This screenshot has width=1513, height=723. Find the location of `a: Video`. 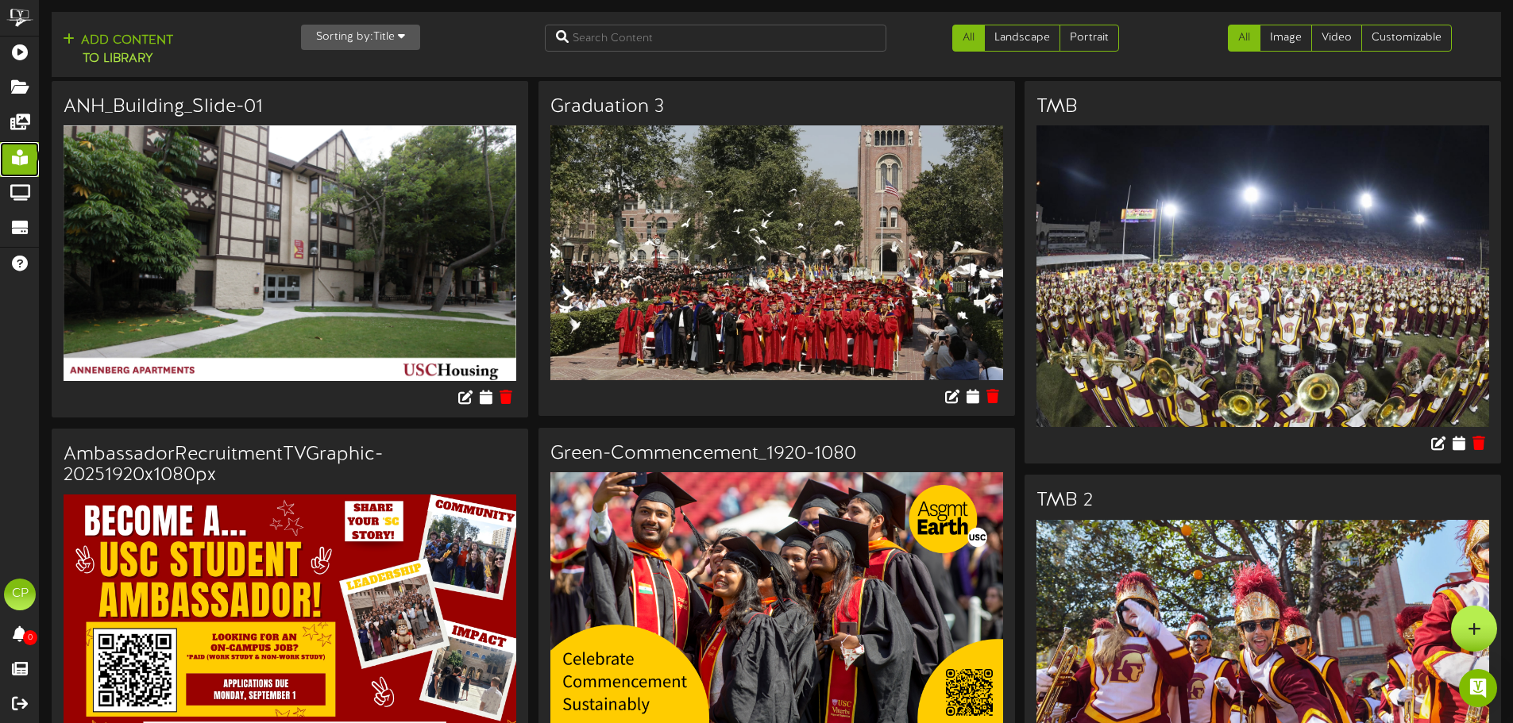

a: Video is located at coordinates (1336, 38).